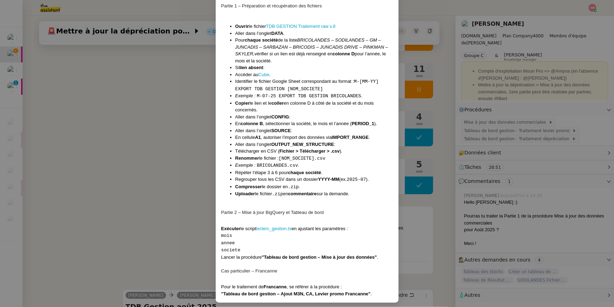 The image size is (614, 307). What do you see at coordinates (307, 271) in the screenshot?
I see `h2: Cas particulier – Francanne` at bounding box center [307, 271].